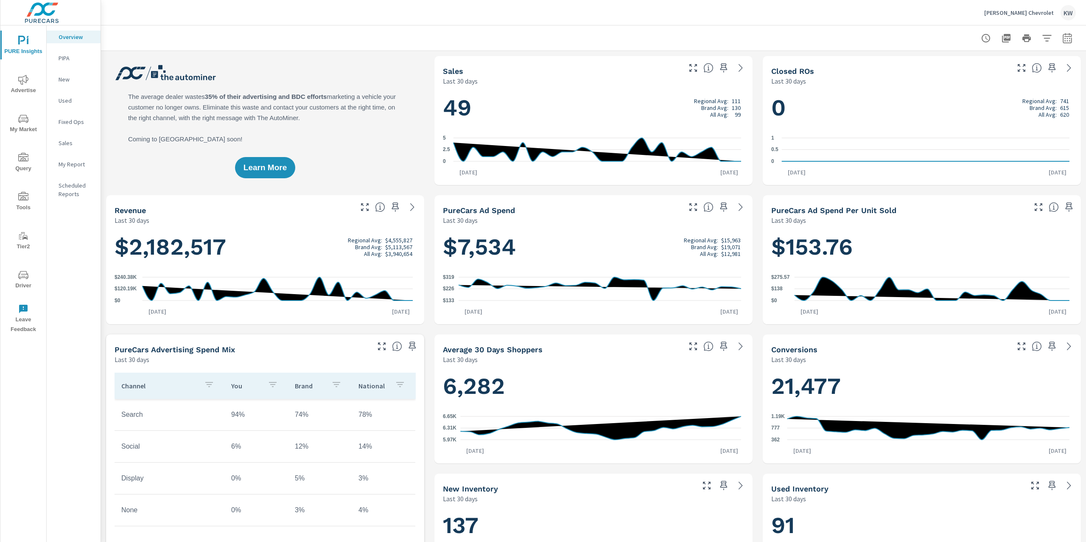 Image resolution: width=1086 pixels, height=542 pixels. What do you see at coordinates (736, 108) in the screenshot?
I see `p: 130` at bounding box center [736, 108].